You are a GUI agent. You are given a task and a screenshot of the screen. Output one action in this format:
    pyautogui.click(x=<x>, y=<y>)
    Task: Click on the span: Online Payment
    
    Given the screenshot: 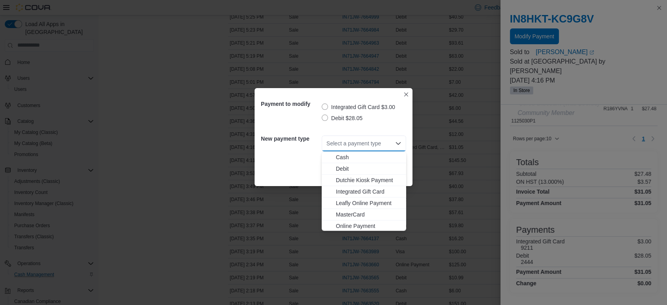 What is the action you would take?
    pyautogui.click(x=369, y=226)
    